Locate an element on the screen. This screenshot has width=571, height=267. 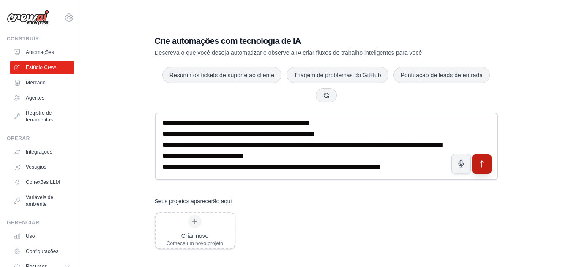
font: Estúdio Crew is located at coordinates (41, 68).